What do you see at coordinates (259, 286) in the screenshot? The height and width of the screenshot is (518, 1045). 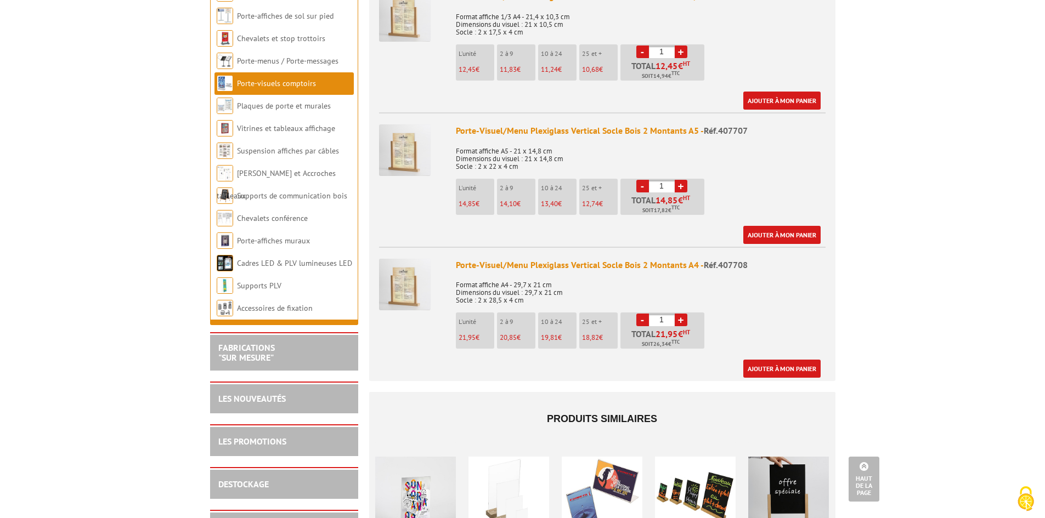 I see `a: Supports PLV` at bounding box center [259, 286].